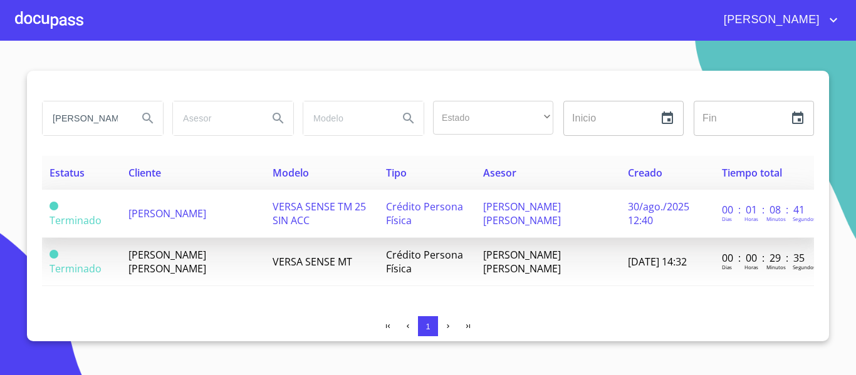 The height and width of the screenshot is (375, 856). What do you see at coordinates (764, 210) in the screenshot?
I see `p: 00 : 01 : 08 : 41` at bounding box center [764, 210].